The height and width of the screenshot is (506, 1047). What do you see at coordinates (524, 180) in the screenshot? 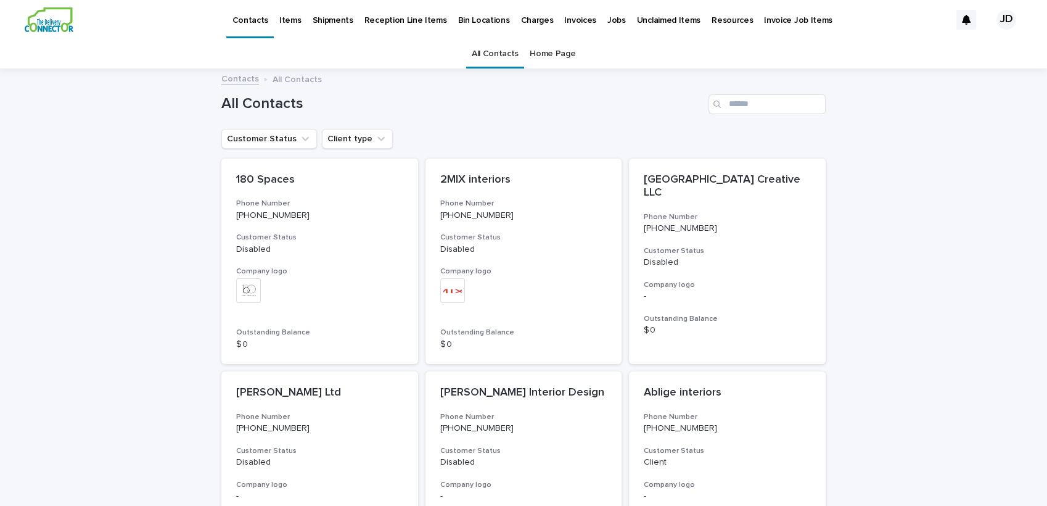
I see `p: 2MIX interiors` at bounding box center [524, 180].